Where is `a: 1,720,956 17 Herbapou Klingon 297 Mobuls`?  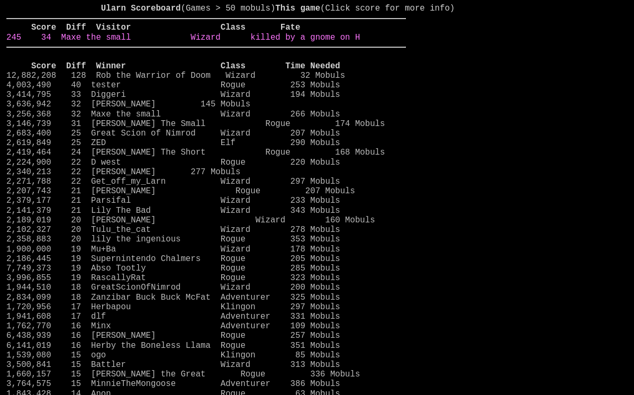 a: 1,720,956 17 Herbapou Klingon 297 Mobuls is located at coordinates (173, 307).